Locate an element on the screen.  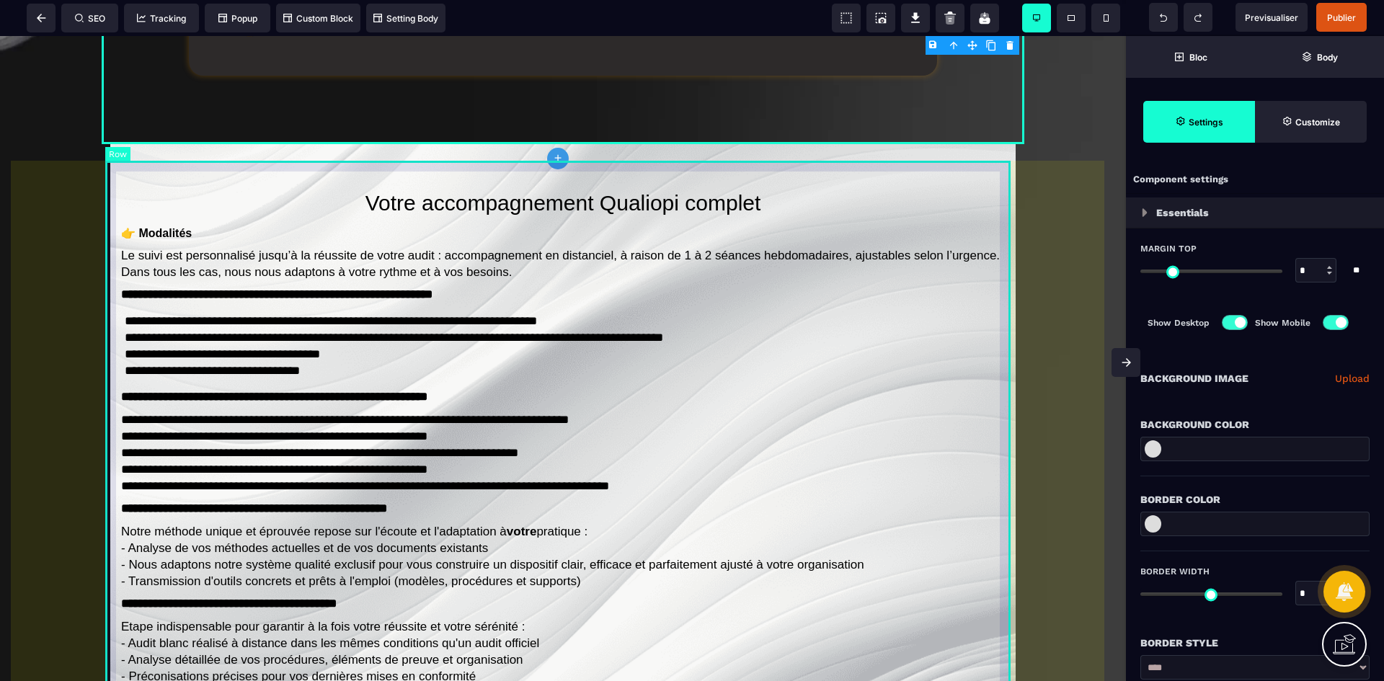
strong: Body is located at coordinates (1327, 57).